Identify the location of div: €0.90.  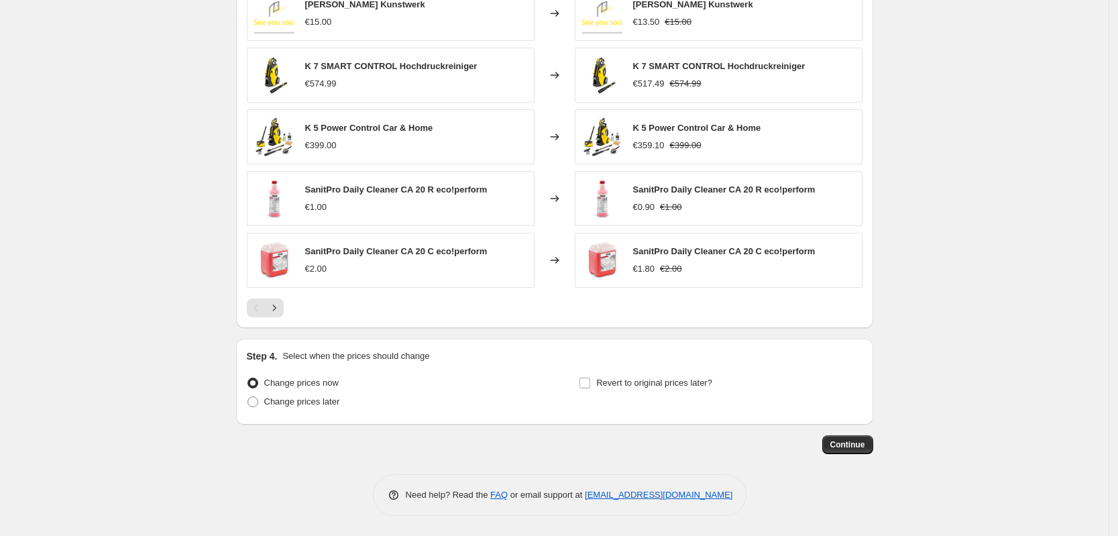
(644, 207).